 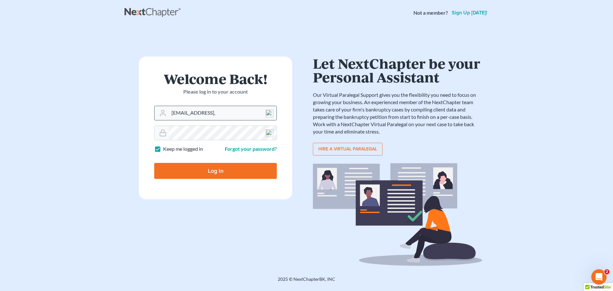 I want to click on a: Hire a virtual paralegal, so click(x=347, y=149).